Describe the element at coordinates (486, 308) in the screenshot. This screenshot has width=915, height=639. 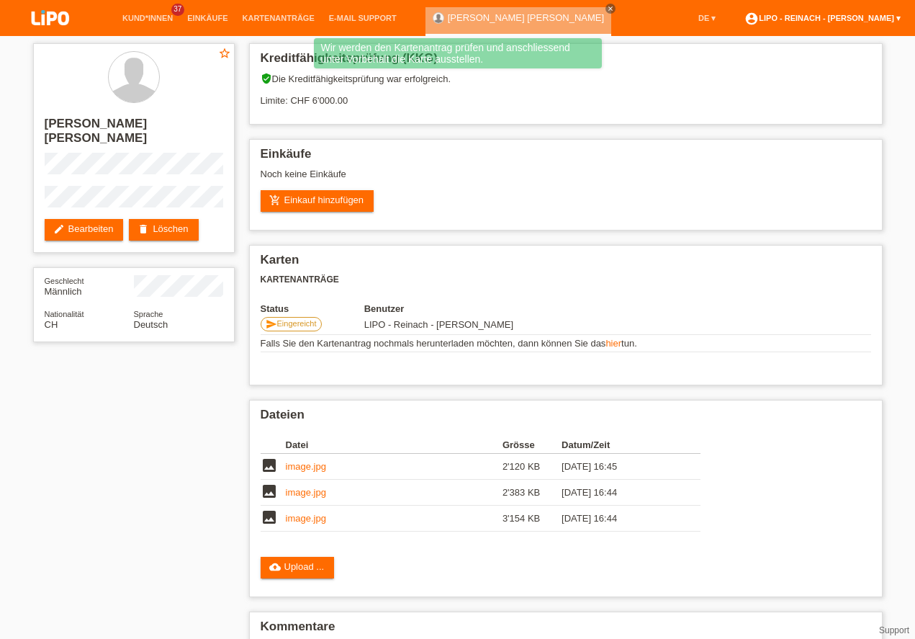
I see `th: Benutzer` at that location.